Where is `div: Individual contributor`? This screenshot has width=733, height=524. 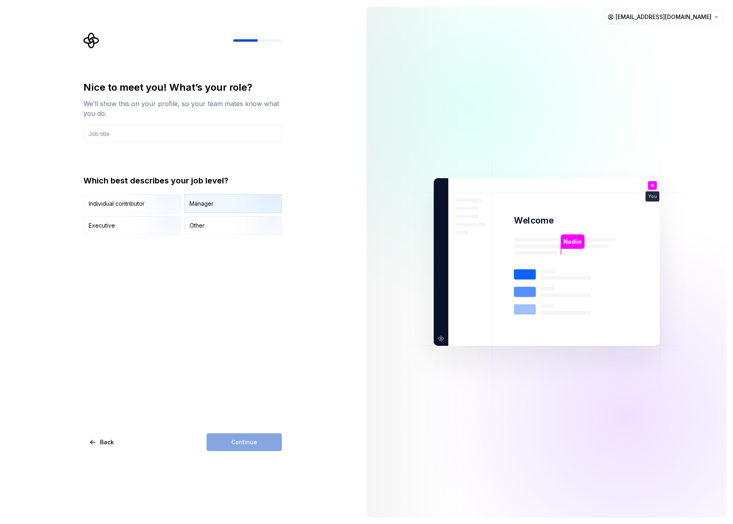
div: Individual contributor is located at coordinates (117, 204).